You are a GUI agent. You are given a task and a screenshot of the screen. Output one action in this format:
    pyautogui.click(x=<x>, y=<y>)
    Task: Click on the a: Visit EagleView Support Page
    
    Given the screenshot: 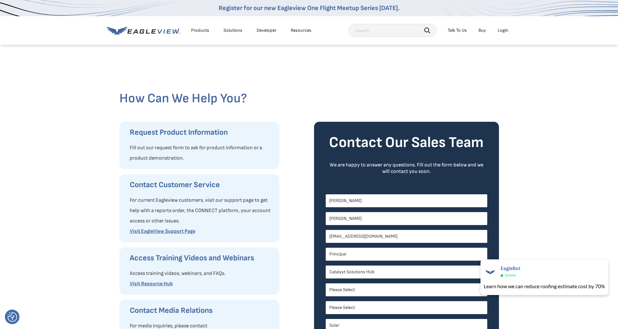 What is the action you would take?
    pyautogui.click(x=162, y=231)
    